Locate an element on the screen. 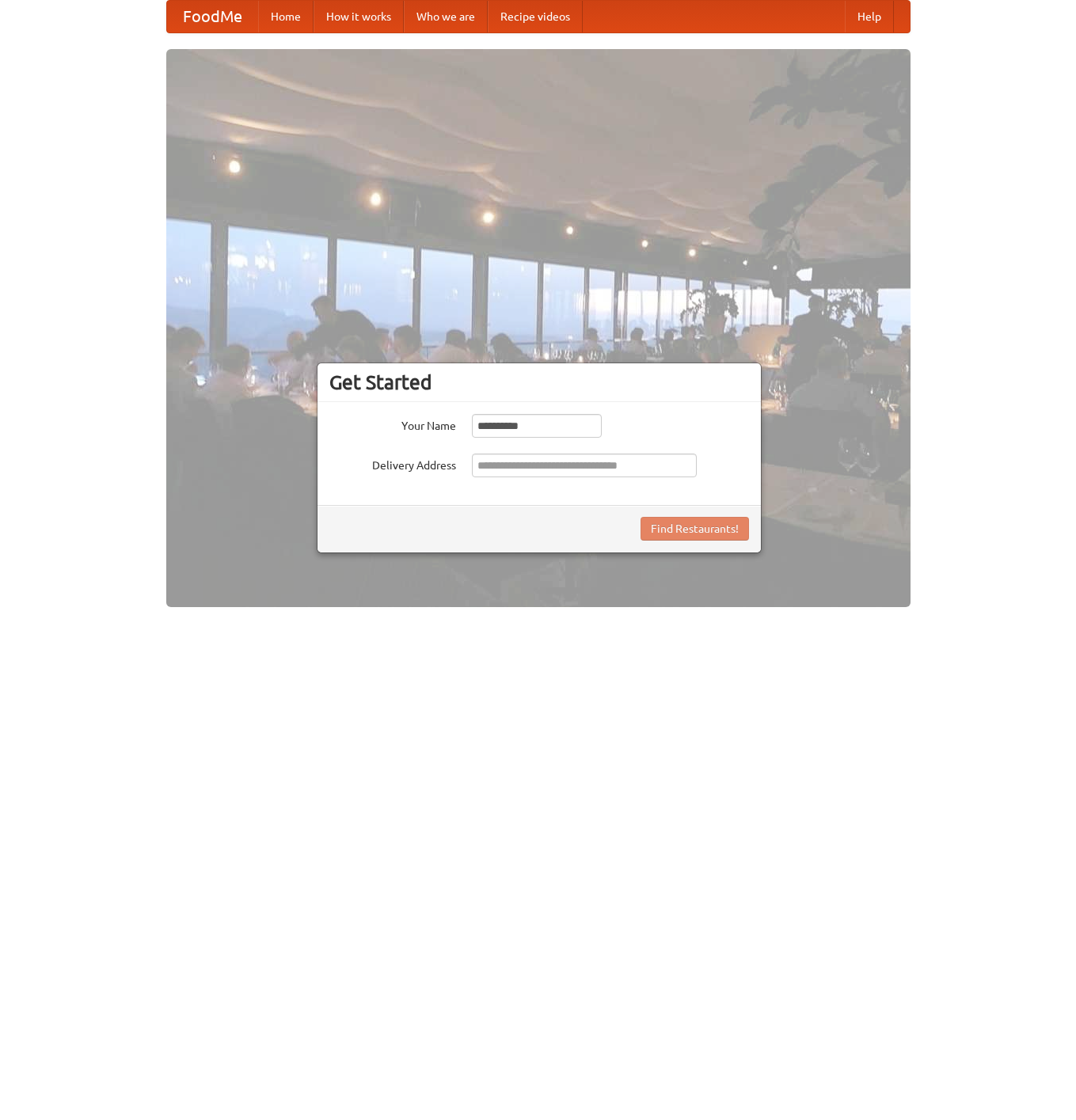 The height and width of the screenshot is (1120, 1076). a: Who we are is located at coordinates (446, 17).